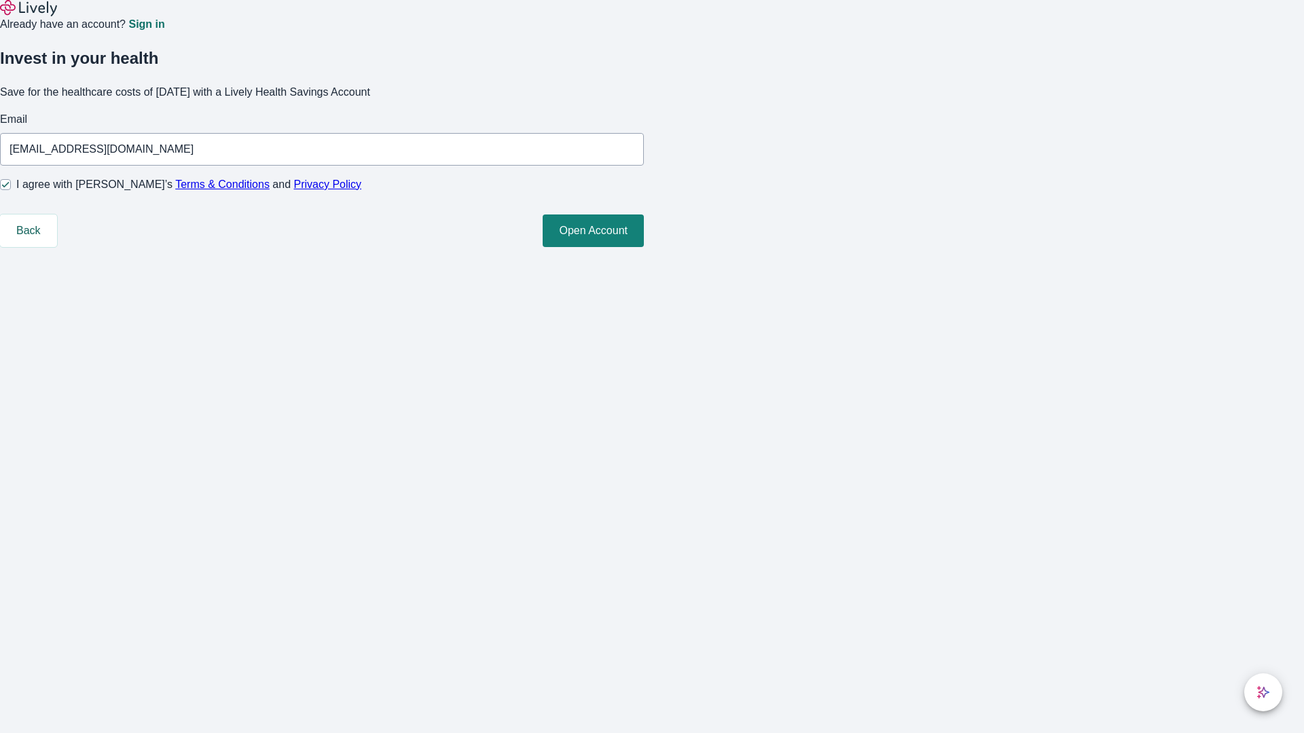  Describe the element at coordinates (593, 231) in the screenshot. I see `button: Open Account` at that location.